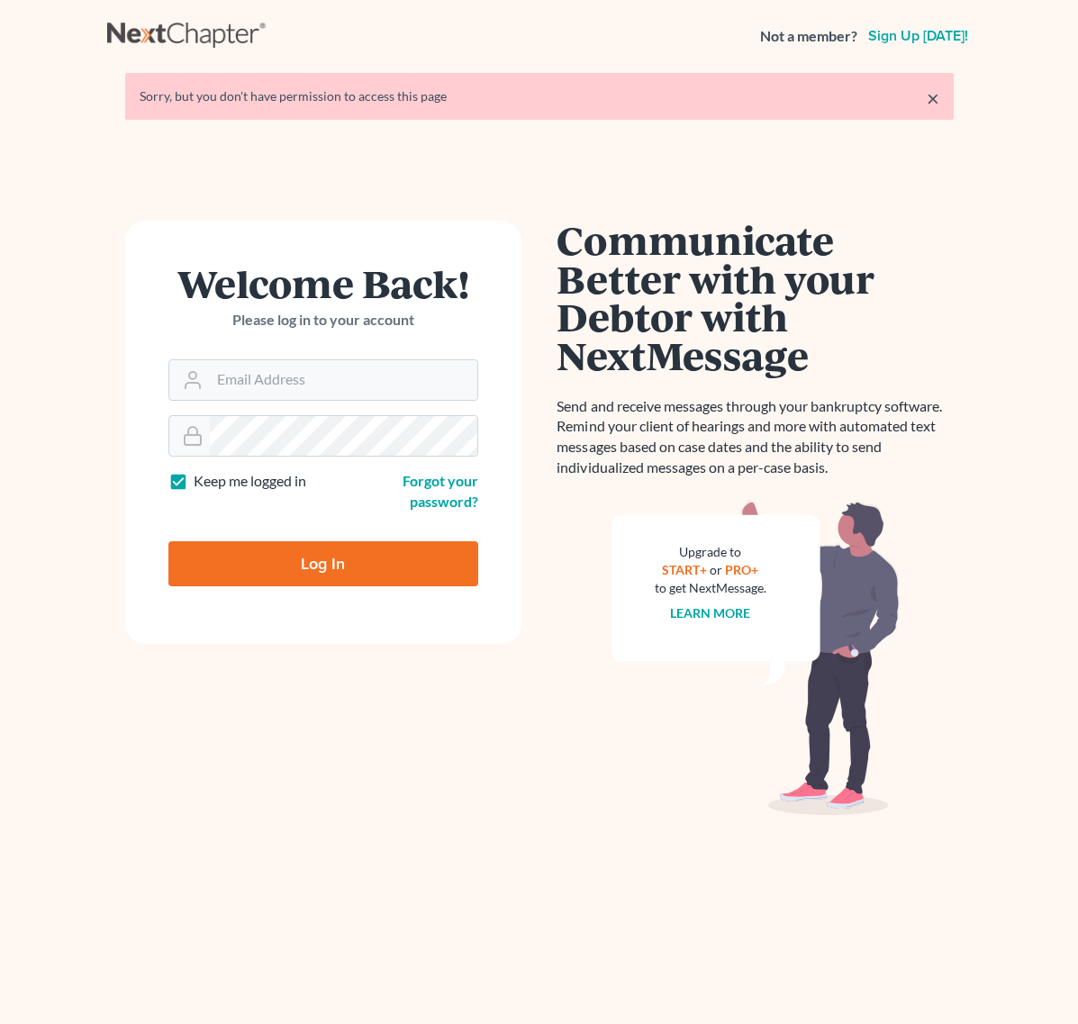 This screenshot has height=1024, width=1078. What do you see at coordinates (710, 588) in the screenshot?
I see `div: to get NextMessage.` at bounding box center [710, 588].